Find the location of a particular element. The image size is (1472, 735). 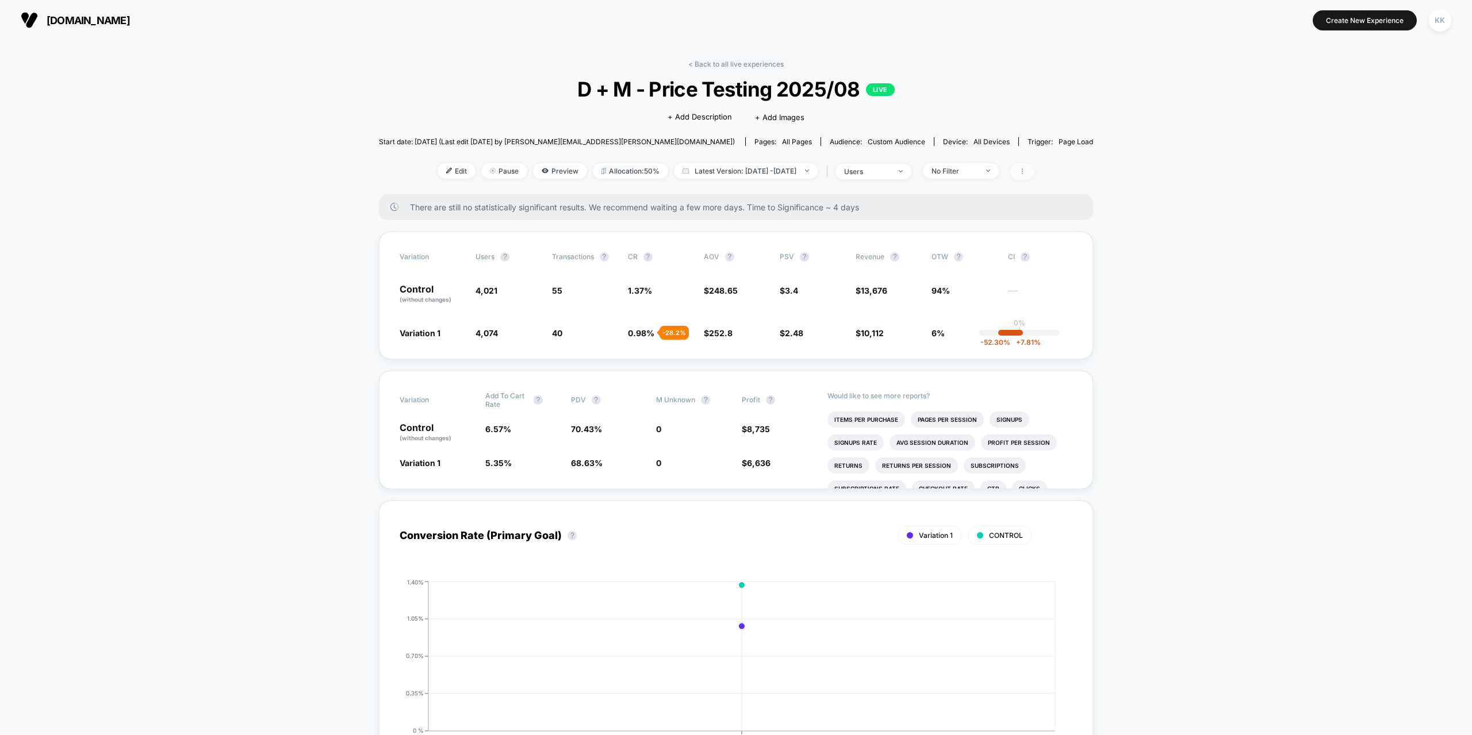

tspan: 1.40% is located at coordinates (415, 582).